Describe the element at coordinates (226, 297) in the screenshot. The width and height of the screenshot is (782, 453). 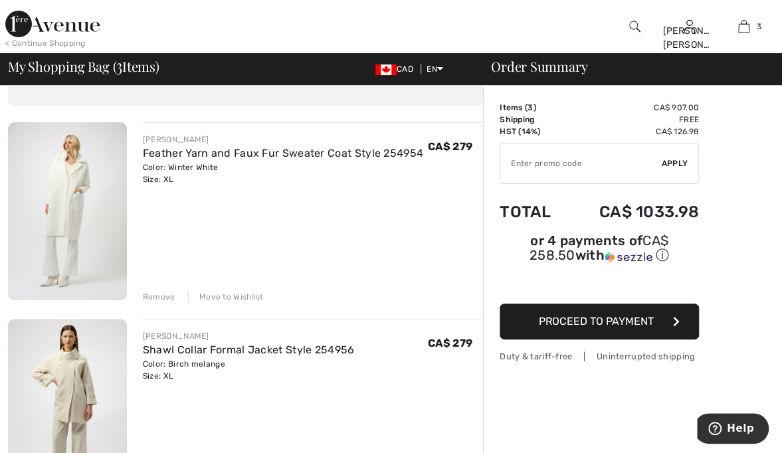
I see `div: Move to Wishlist` at that location.